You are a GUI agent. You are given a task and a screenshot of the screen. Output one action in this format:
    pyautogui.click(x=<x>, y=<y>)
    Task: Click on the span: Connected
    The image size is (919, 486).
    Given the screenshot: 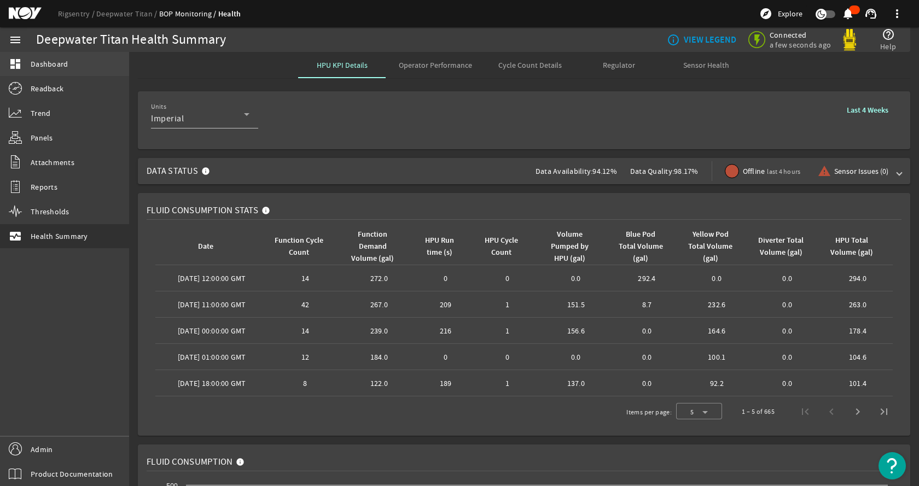 What is the action you would take?
    pyautogui.click(x=800, y=35)
    